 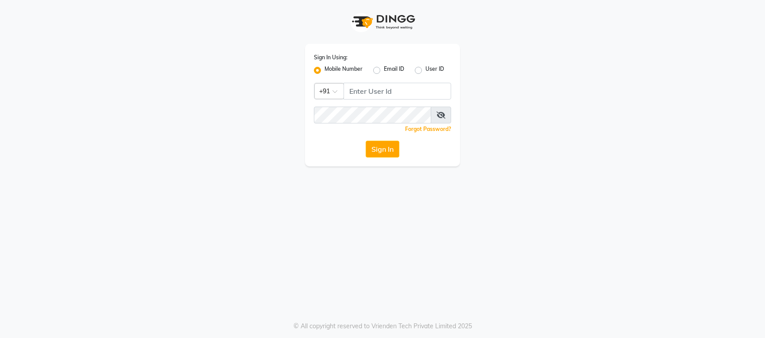 What do you see at coordinates (435, 70) in the screenshot?
I see `label: User ID` at bounding box center [435, 70].